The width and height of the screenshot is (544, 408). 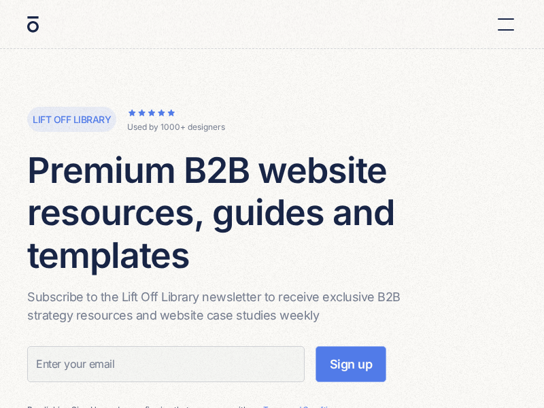 What do you see at coordinates (71, 119) in the screenshot?
I see `p: Lift off library` at bounding box center [71, 119].